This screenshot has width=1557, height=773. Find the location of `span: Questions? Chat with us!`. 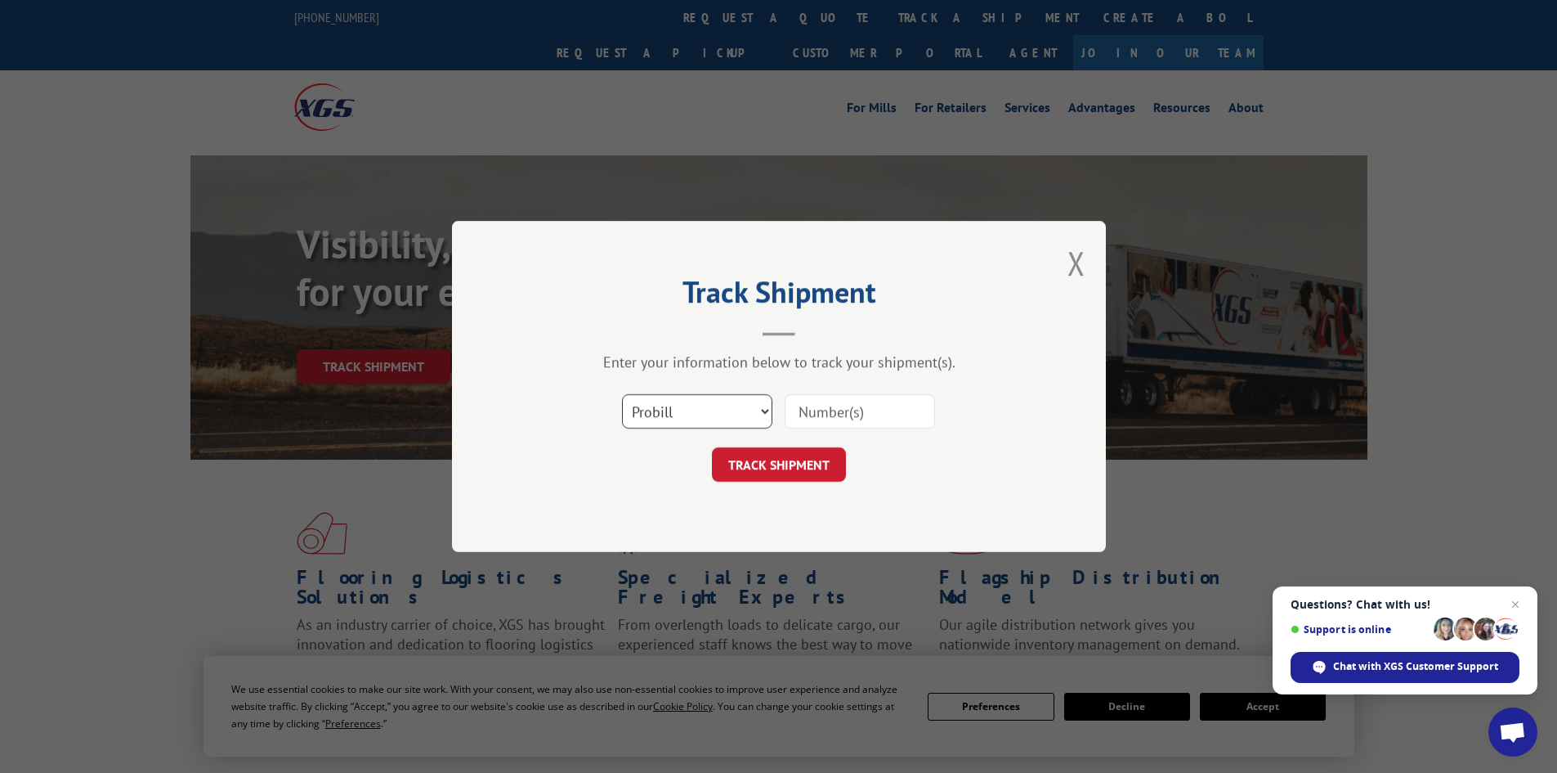

span: Questions? Chat with us! is located at coordinates (1405, 604).